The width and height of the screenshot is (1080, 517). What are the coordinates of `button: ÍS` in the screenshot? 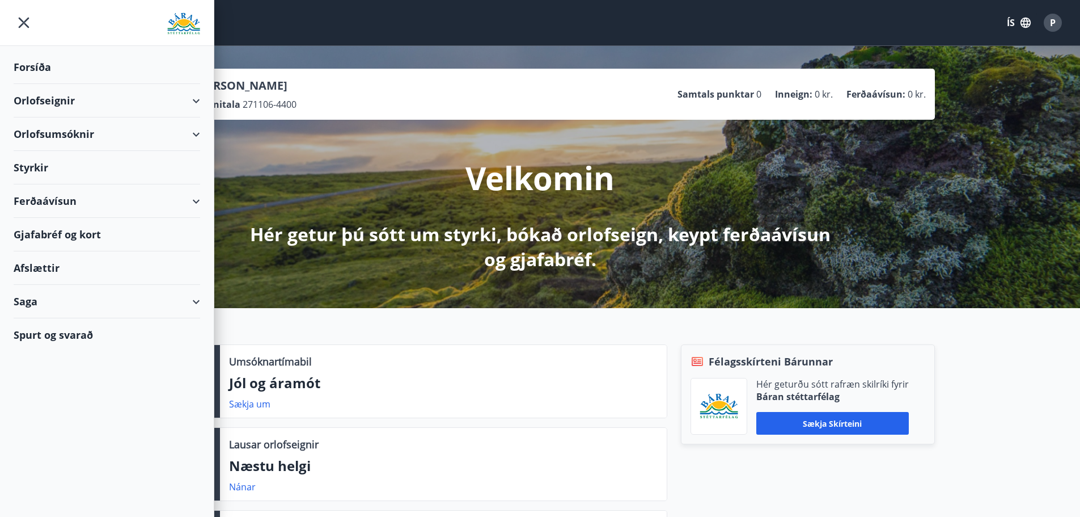 It's located at (1019, 23).